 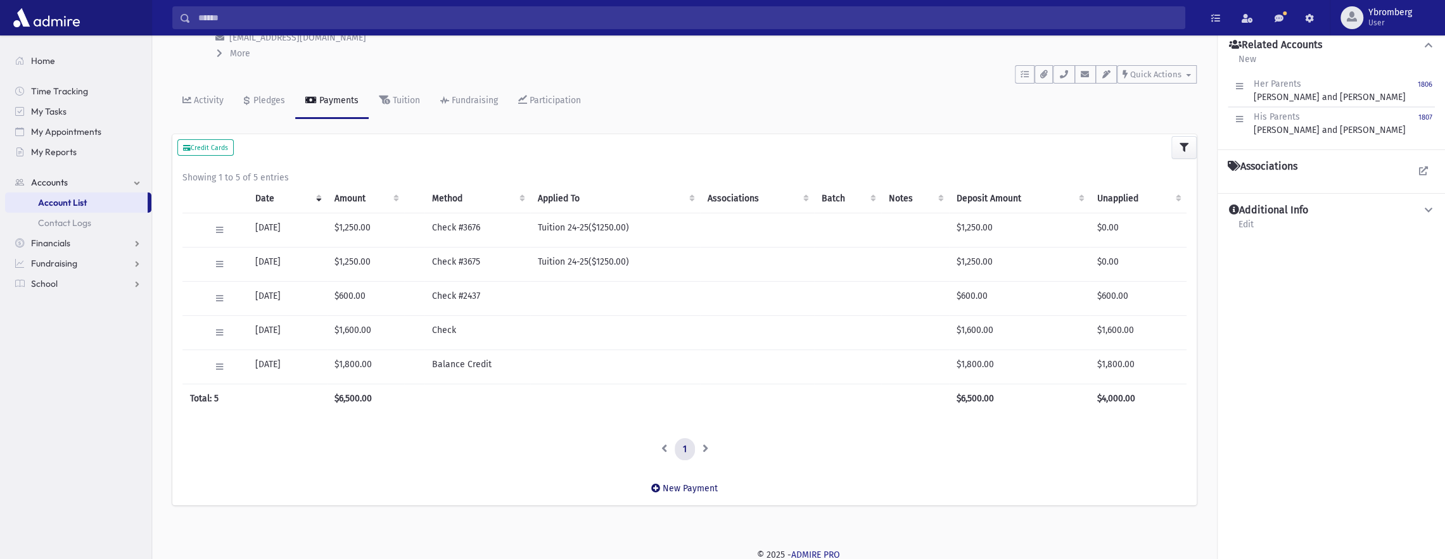 I want to click on div: Fundraising, so click(x=473, y=100).